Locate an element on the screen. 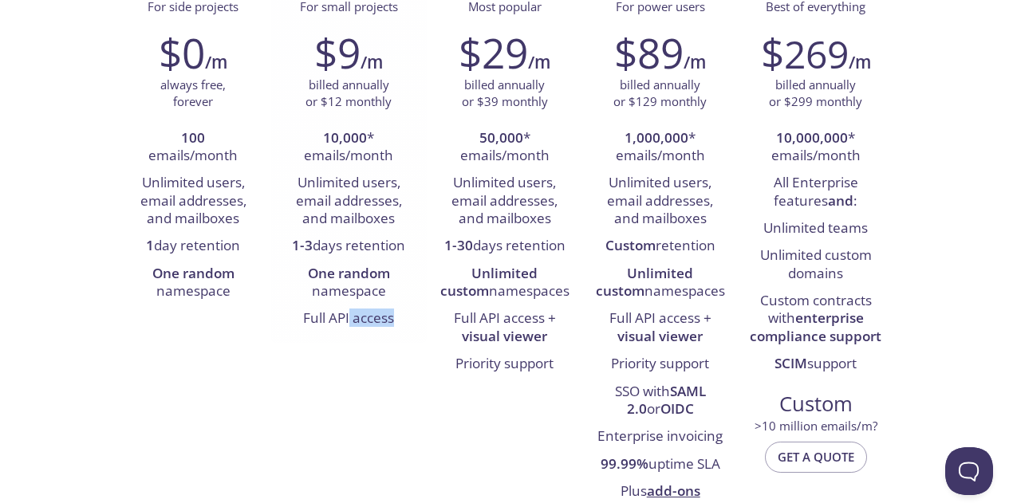 Image resolution: width=1009 pixels, height=503 pixels. span: 269 is located at coordinates (816, 53).